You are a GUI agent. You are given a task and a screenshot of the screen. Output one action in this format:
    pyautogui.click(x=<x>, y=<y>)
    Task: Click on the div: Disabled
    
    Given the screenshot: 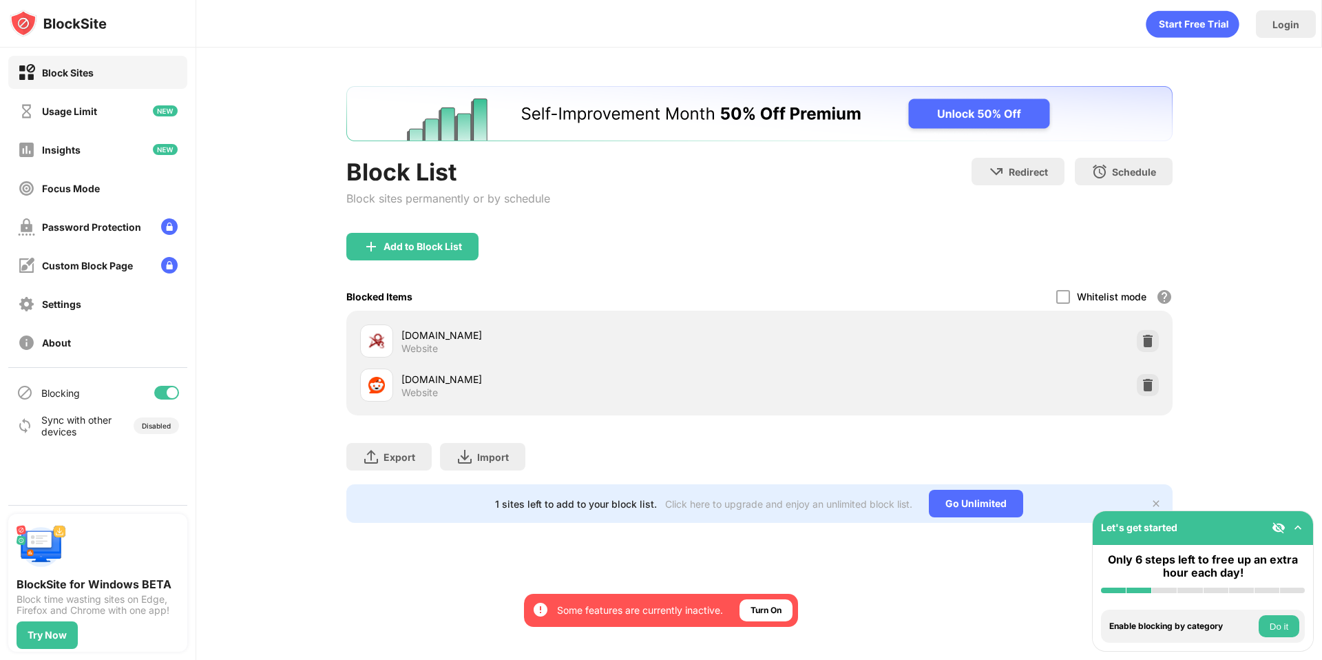 What is the action you would take?
    pyautogui.click(x=156, y=426)
    